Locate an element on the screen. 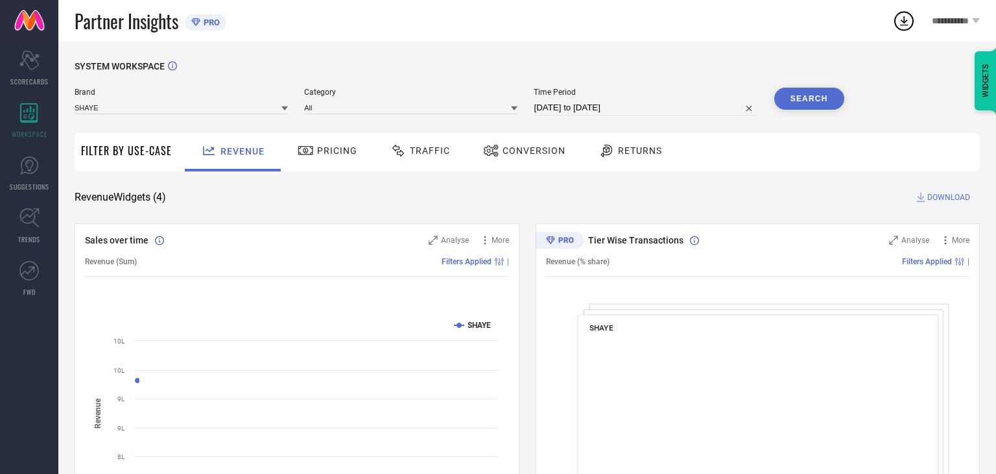  span: PRO is located at coordinates (210, 22).